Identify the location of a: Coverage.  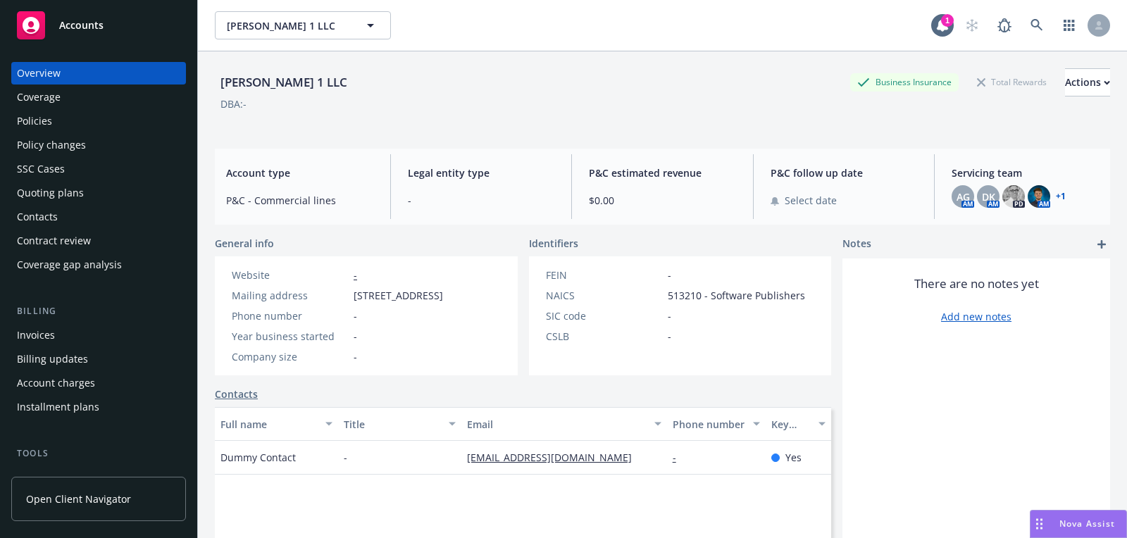
(99, 97).